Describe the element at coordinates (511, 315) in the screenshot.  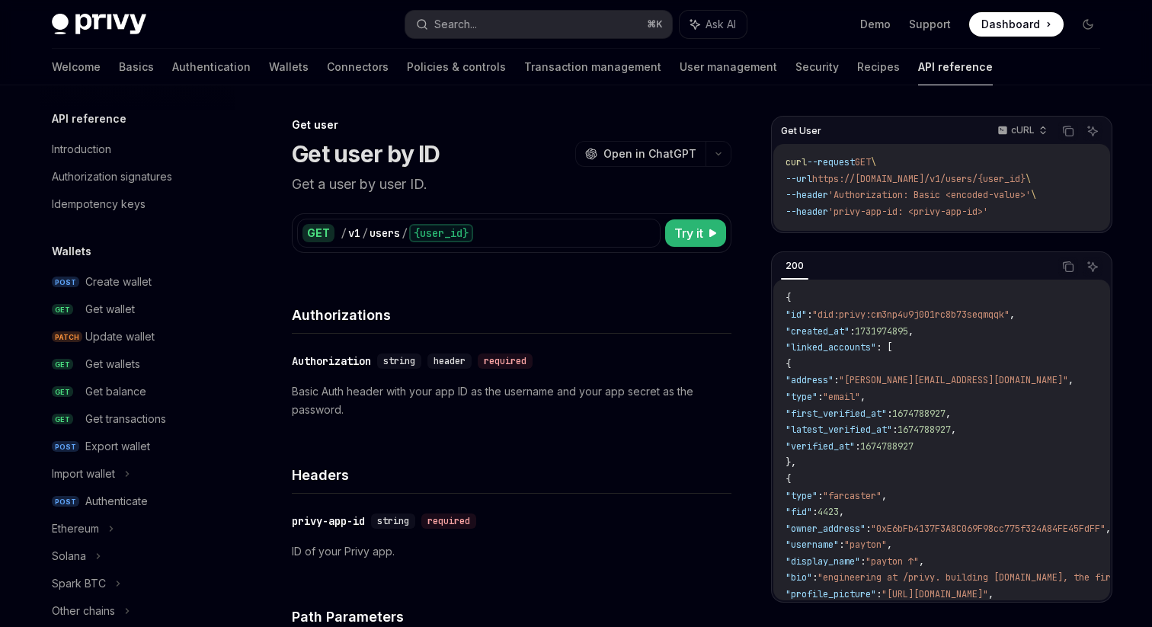
I see `h4: Authorizations` at that location.